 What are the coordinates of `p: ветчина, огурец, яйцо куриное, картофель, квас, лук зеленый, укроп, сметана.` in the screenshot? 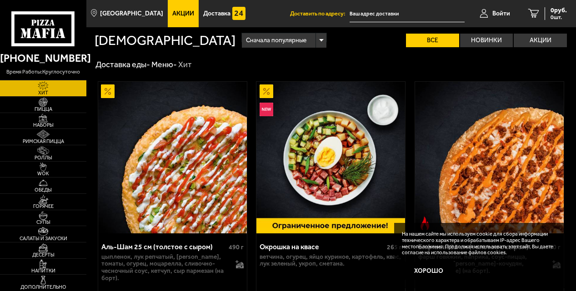 It's located at (331, 261).